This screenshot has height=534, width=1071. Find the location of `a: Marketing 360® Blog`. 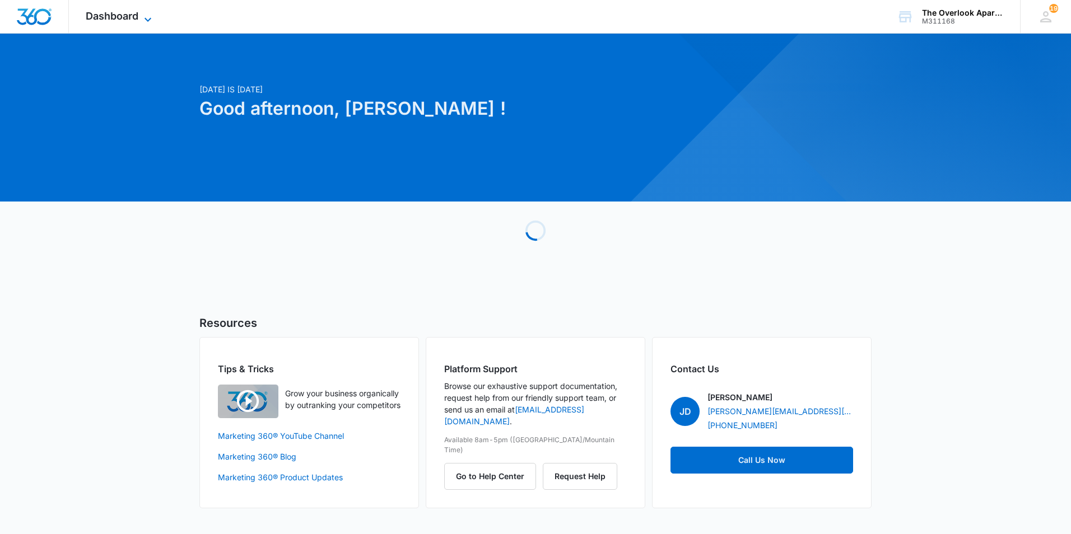

a: Marketing 360® Blog is located at coordinates (309, 457).